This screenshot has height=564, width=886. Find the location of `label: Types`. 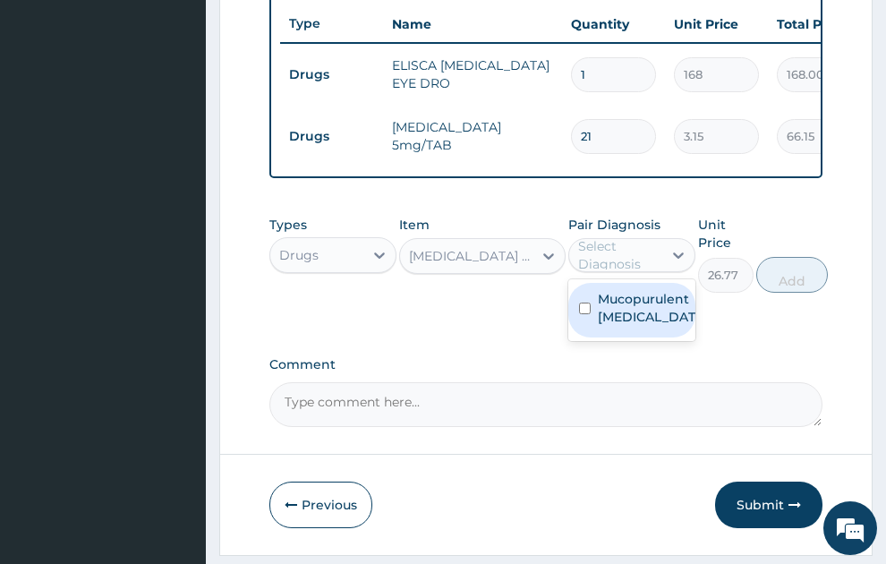

label: Types is located at coordinates (288, 225).